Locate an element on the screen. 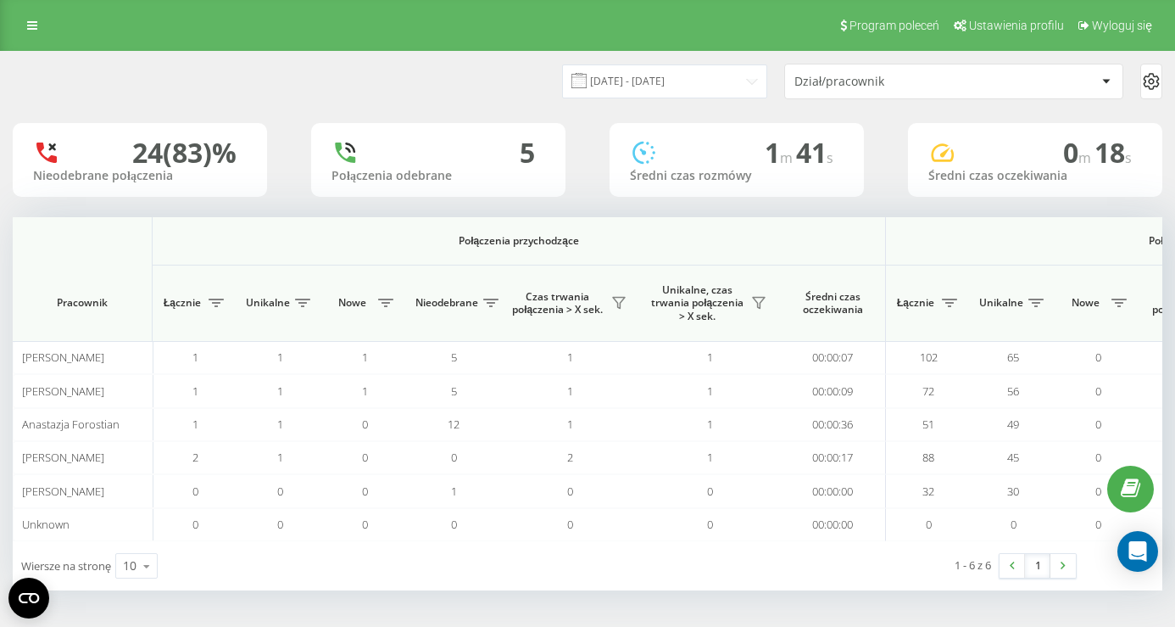 The height and width of the screenshot is (627, 1175). div: Połączenia odebrane is located at coordinates (438, 176).